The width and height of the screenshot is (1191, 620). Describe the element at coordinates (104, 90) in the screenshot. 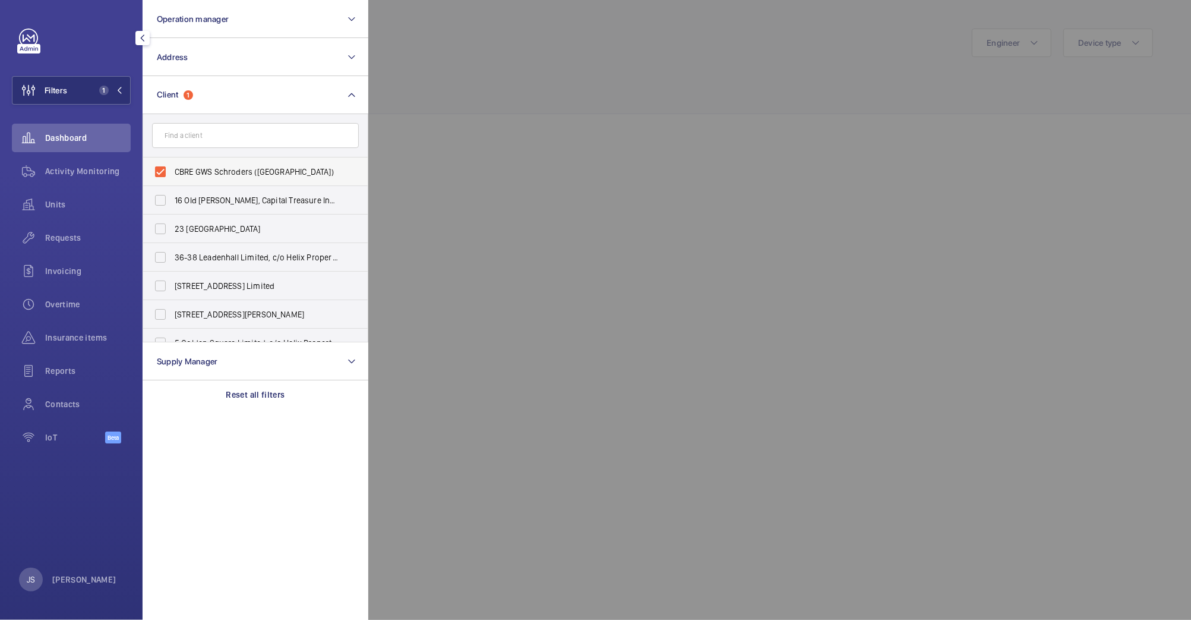

I see `span: 1` at that location.